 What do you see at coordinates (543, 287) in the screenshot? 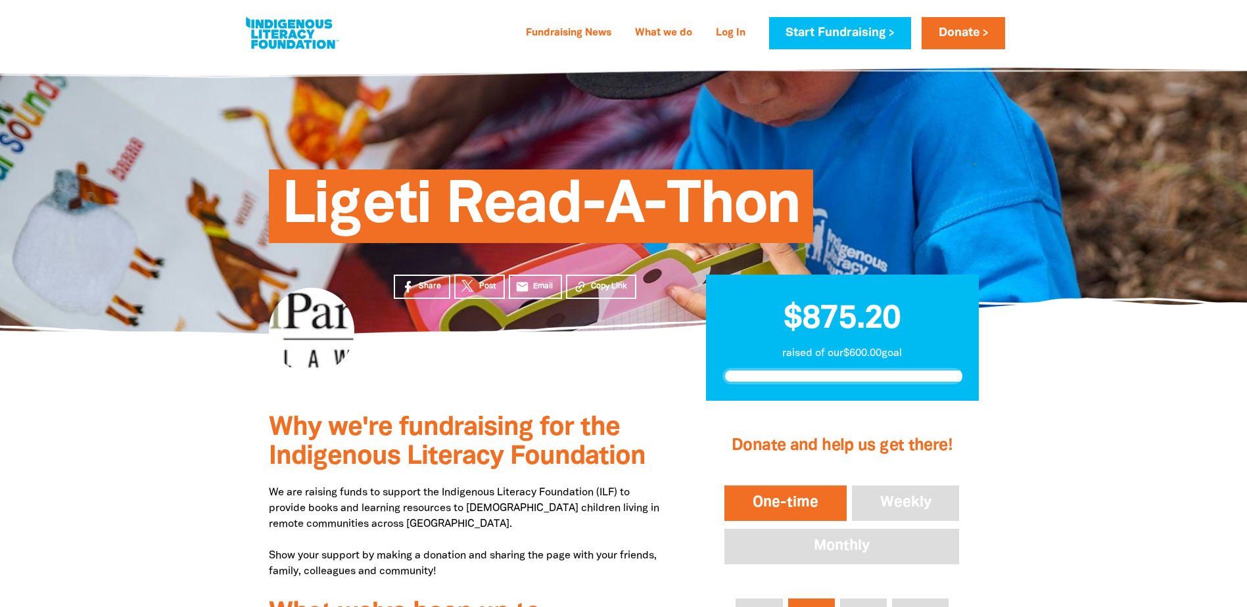
I see `span: Email` at bounding box center [543, 287].